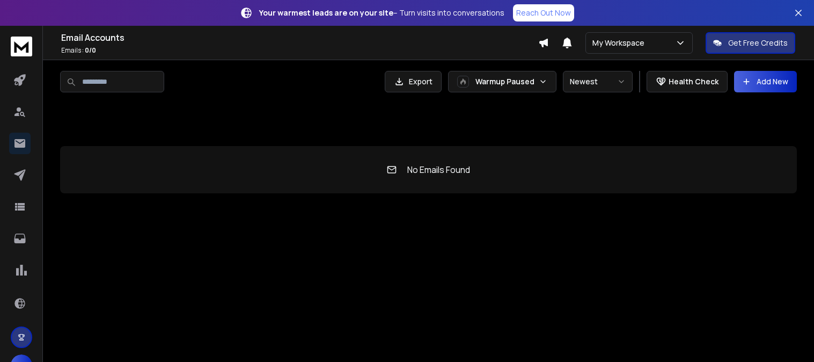  Describe the element at coordinates (620, 43) in the screenshot. I see `p: My Workspace` at that location.